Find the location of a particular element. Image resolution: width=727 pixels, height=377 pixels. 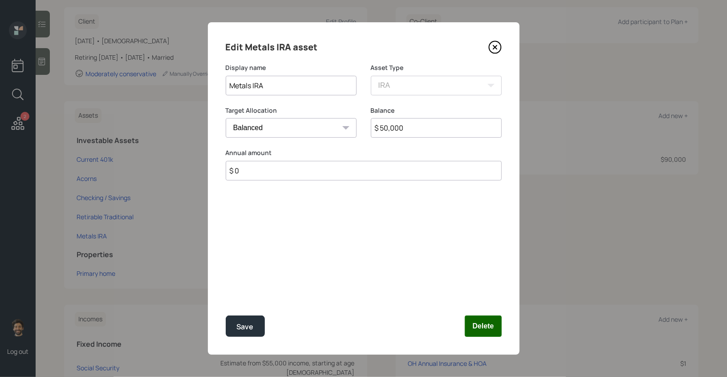

label: Display name is located at coordinates (291, 68).